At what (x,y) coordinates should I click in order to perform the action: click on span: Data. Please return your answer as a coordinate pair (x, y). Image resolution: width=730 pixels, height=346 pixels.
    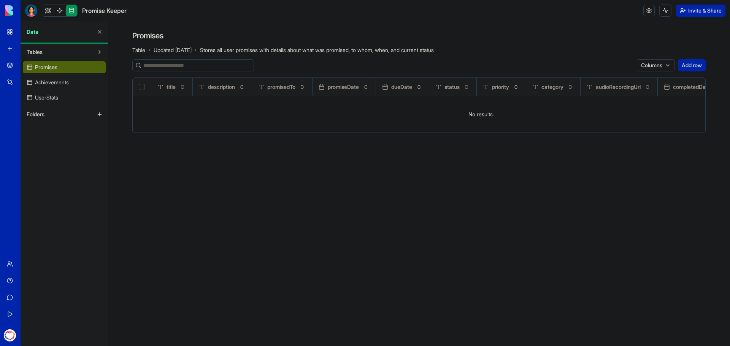
    Looking at the image, I should click on (60, 32).